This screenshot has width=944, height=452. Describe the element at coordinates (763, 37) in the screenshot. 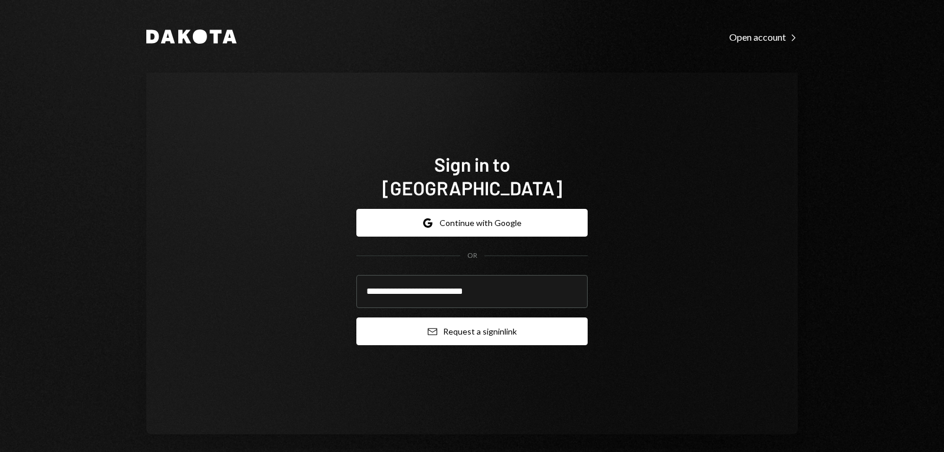

I see `a: Open account` at that location.